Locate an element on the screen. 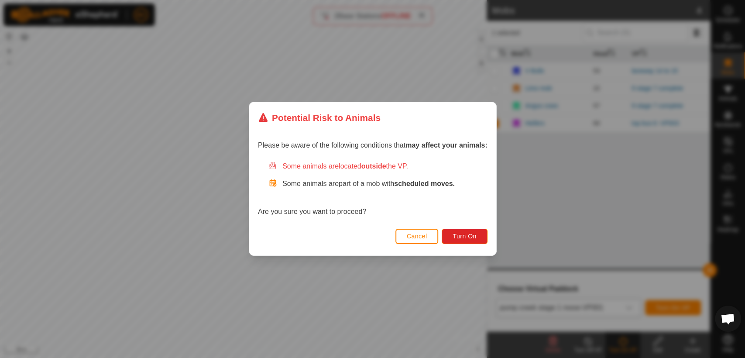 This screenshot has height=358, width=745. div: Open chat is located at coordinates (728, 318).